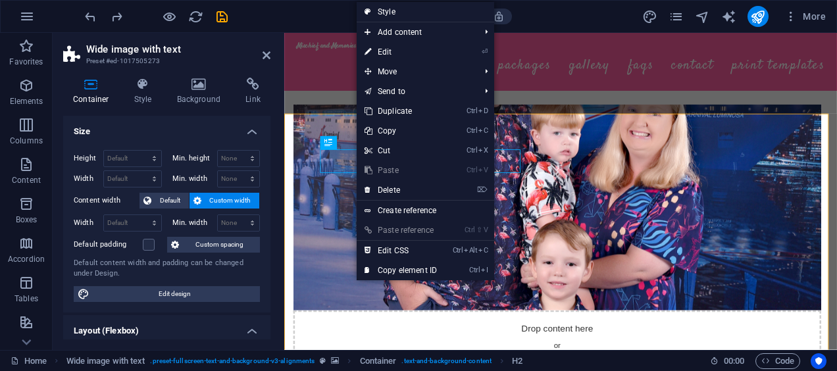  What do you see at coordinates (88, 158) in the screenshot?
I see `label: Height` at bounding box center [88, 158].